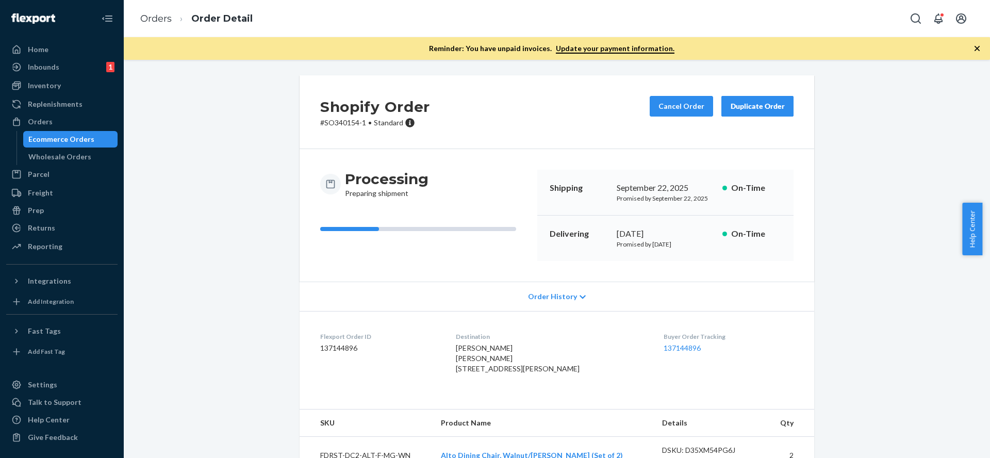 The image size is (990, 458). Describe the element at coordinates (62, 302) in the screenshot. I see `a: Add Integration` at that location.